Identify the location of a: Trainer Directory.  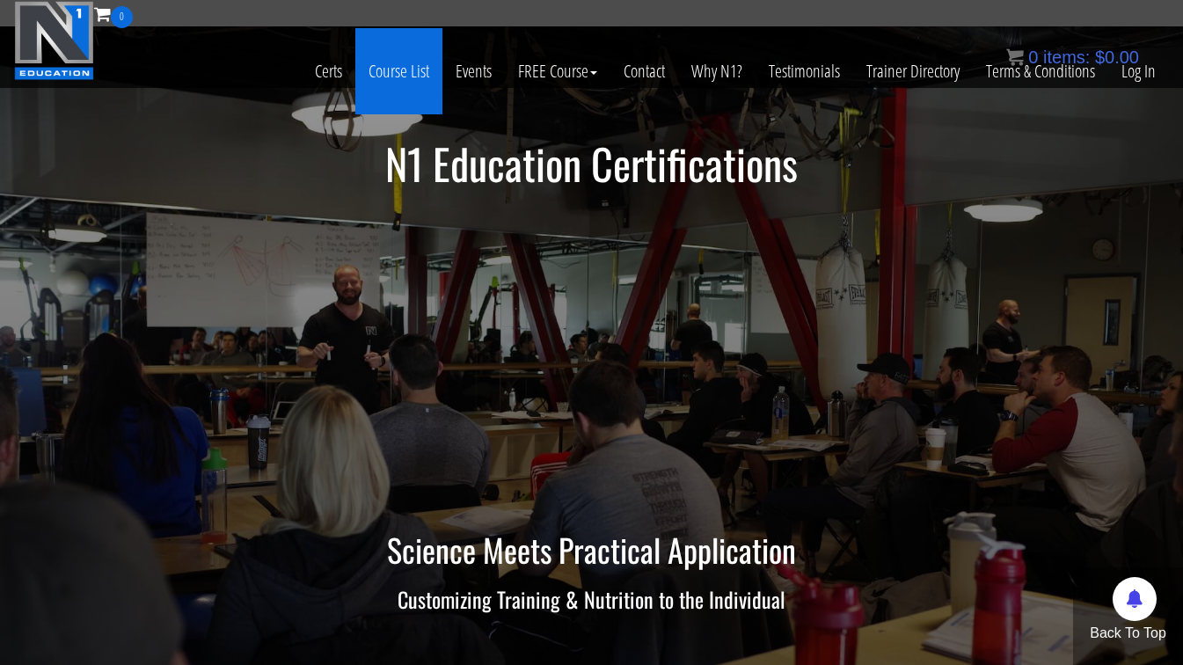
(913, 71).